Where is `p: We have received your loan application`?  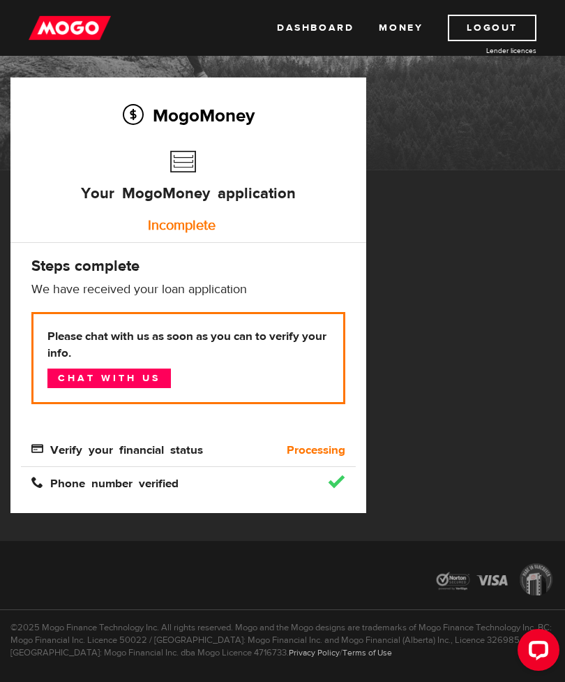 p: We have received your loan application is located at coordinates (188, 290).